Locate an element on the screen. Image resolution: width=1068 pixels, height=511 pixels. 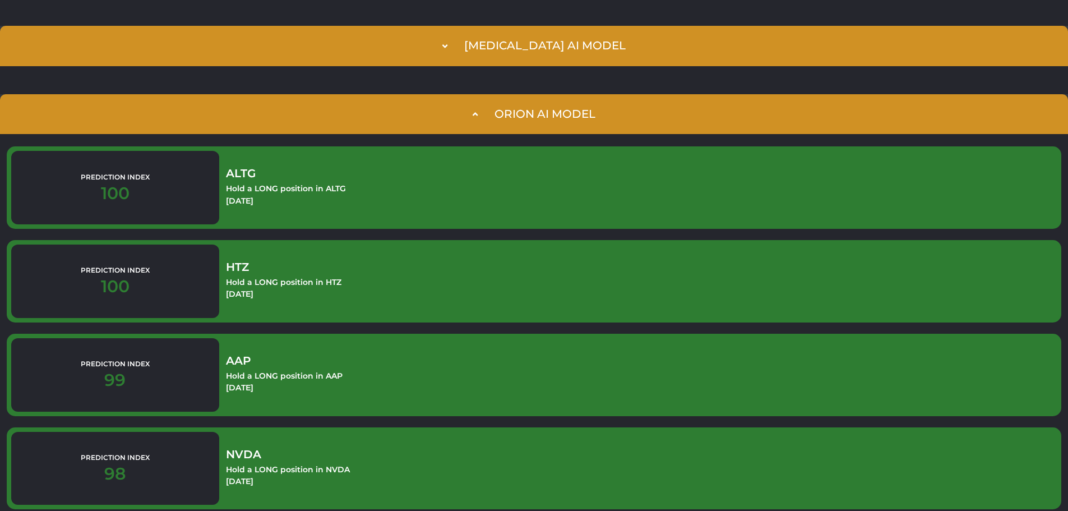
p: NVDA is located at coordinates (641, 454).